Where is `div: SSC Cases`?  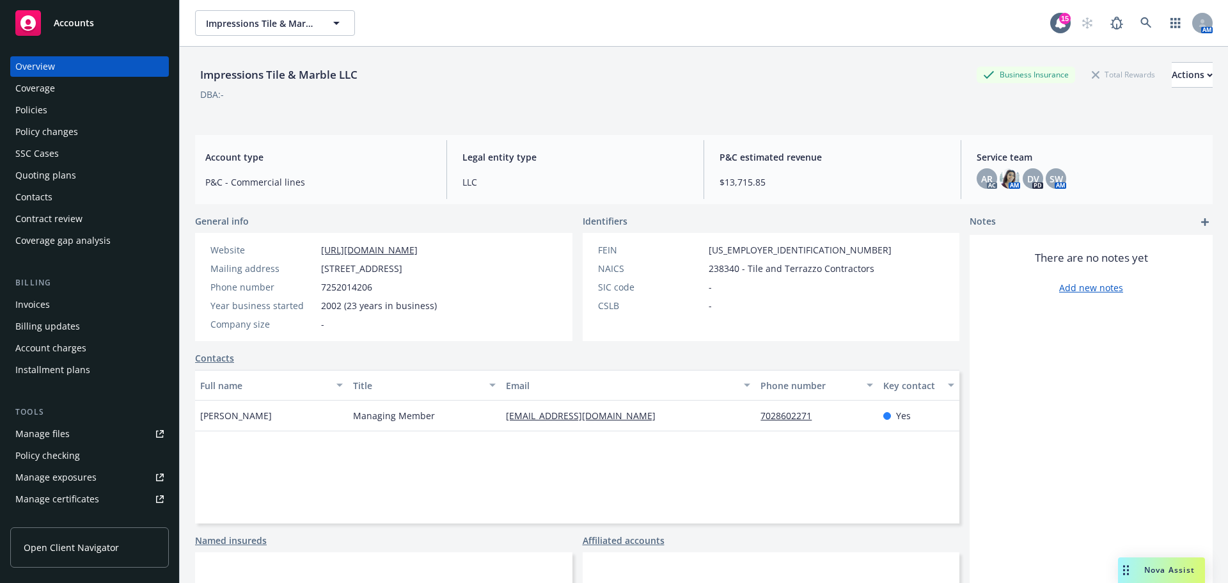
div: SSC Cases is located at coordinates (37, 153).